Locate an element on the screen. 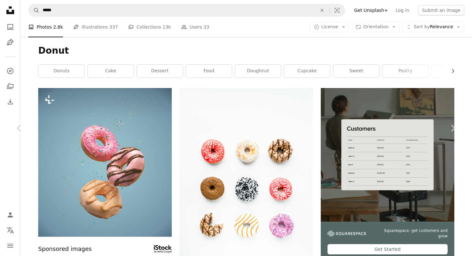 Image resolution: width=472 pixels, height=256 pixels. h1: Donut is located at coordinates (246, 51).